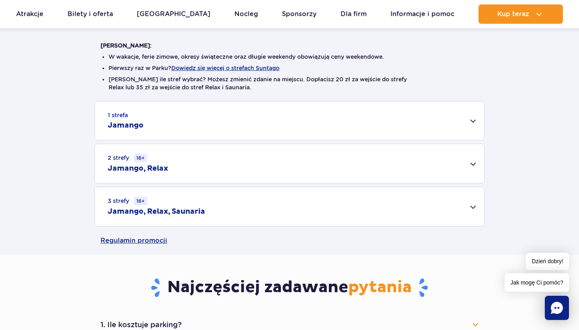  What do you see at coordinates (126, 126) in the screenshot?
I see `h2: Jamango` at bounding box center [126, 126].